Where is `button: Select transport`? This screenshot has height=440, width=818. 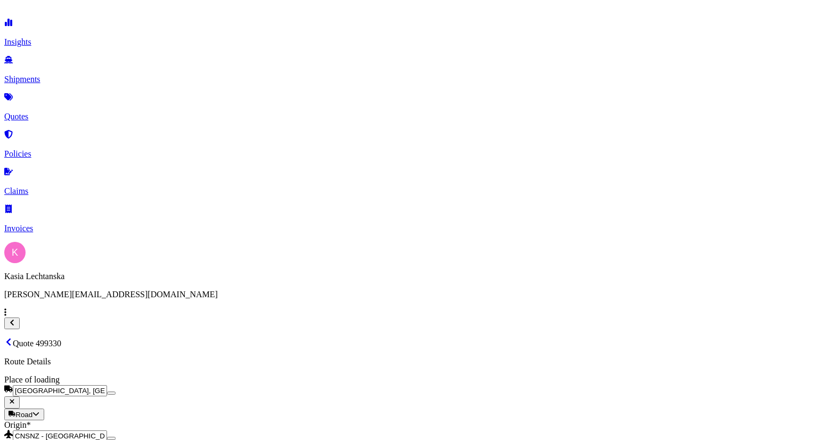
button: Select transport is located at coordinates (24, 414).